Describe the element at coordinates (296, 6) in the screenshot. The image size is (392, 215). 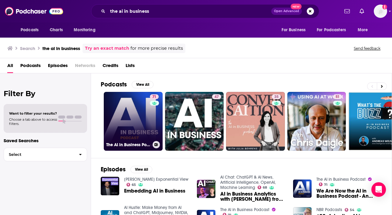
I see `span: New` at that location.